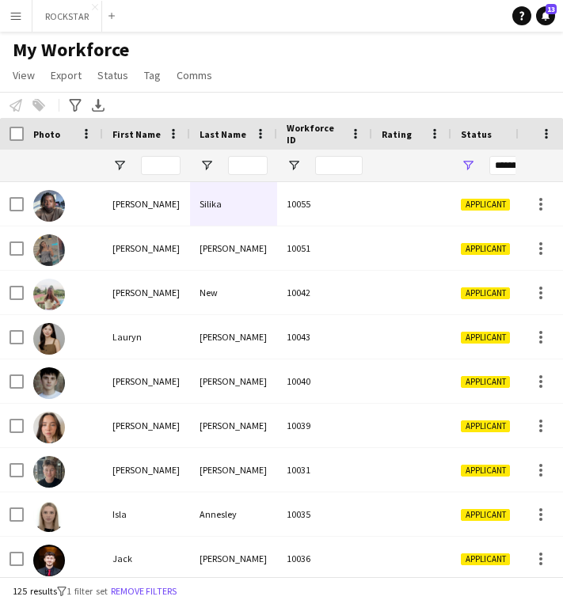 This screenshot has width=563, height=604. What do you see at coordinates (315, 134) in the screenshot?
I see `span: Workforce ID` at bounding box center [315, 134].